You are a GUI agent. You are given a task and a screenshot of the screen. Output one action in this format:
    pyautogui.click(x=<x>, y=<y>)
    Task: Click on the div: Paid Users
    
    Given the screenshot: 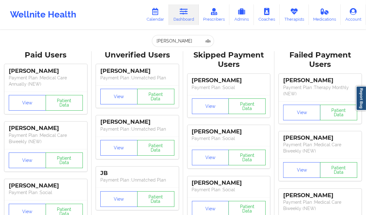 What is the action you would take?
    pyautogui.click(x=46, y=55)
    